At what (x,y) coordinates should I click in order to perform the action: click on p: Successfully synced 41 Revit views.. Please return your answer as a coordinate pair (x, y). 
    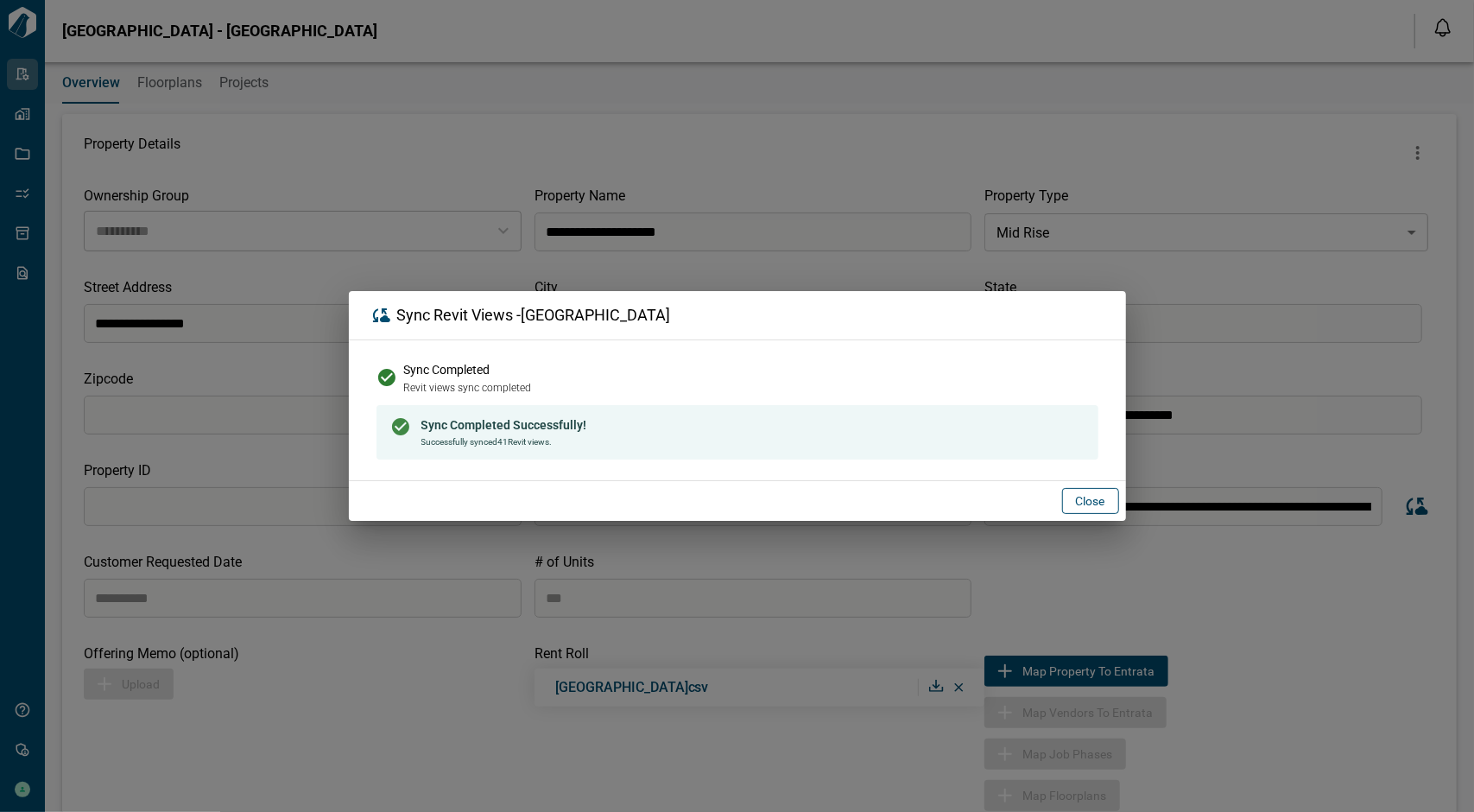
    Looking at the image, I should click on (504, 441).